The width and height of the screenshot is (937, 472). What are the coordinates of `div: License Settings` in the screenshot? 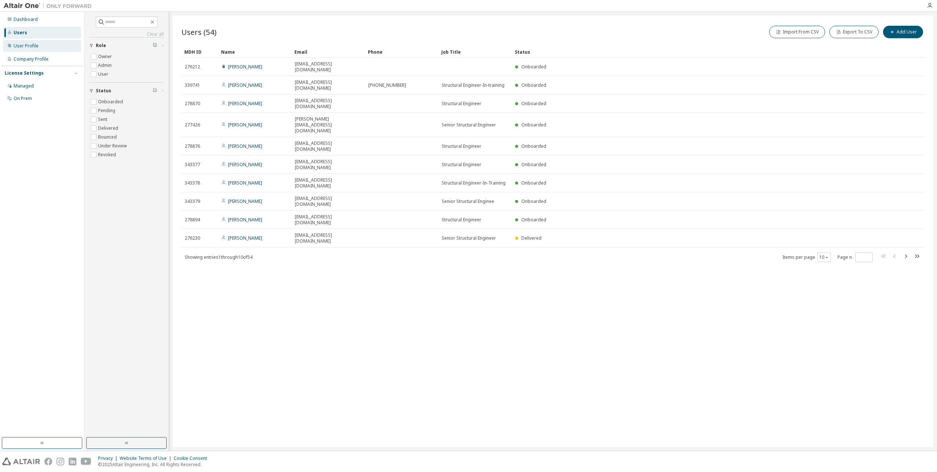 It's located at (24, 73).